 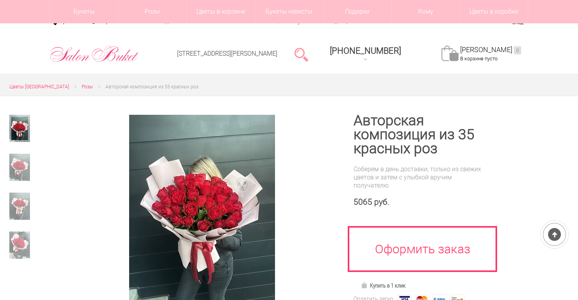 What do you see at coordinates (421, 177) in the screenshot?
I see `div: Соберем в день доставки, только из свежих цветов и затем с улыбкой вручим получателю.` at bounding box center [421, 177].